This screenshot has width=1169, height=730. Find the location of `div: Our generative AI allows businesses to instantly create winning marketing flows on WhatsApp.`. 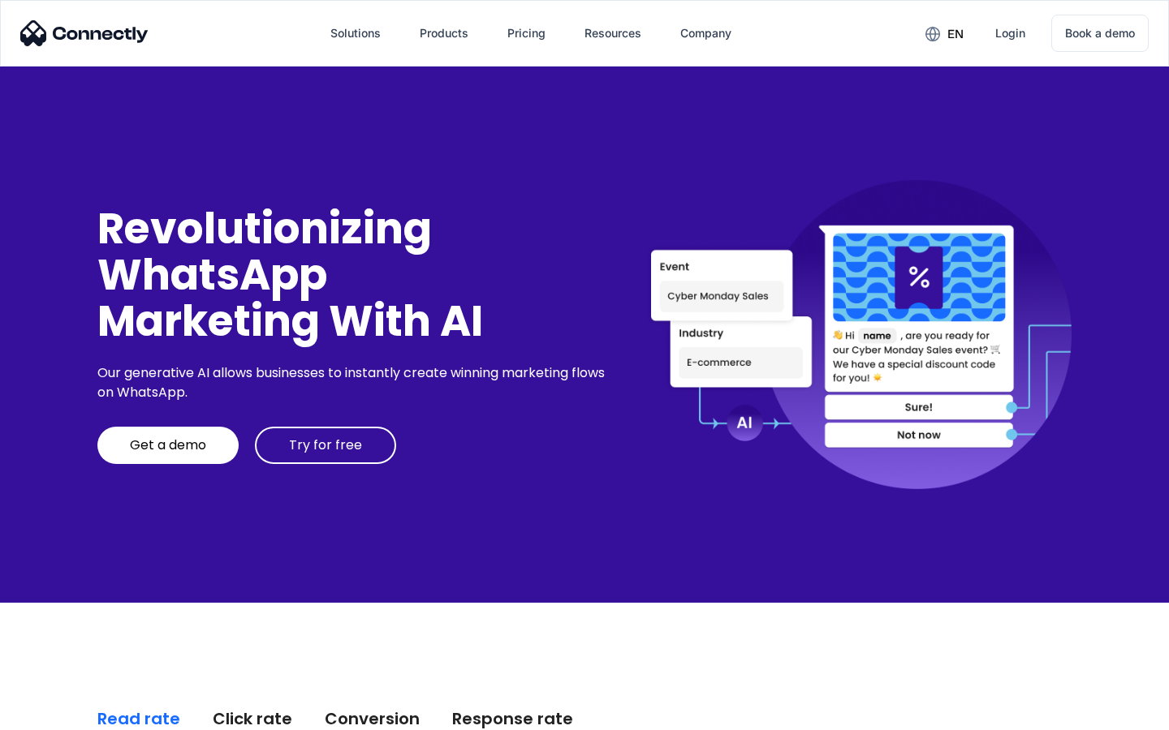

div: Our generative AI allows businesses to instantly create winning marketing flows on WhatsApp. is located at coordinates (354, 383).